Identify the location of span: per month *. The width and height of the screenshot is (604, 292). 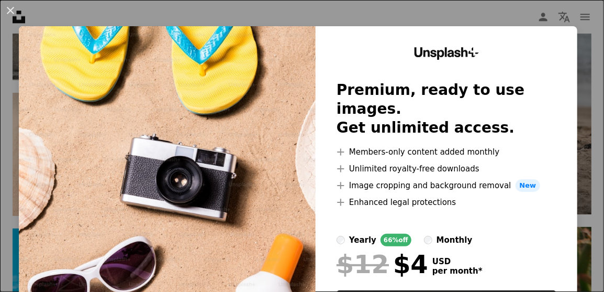
(458, 271).